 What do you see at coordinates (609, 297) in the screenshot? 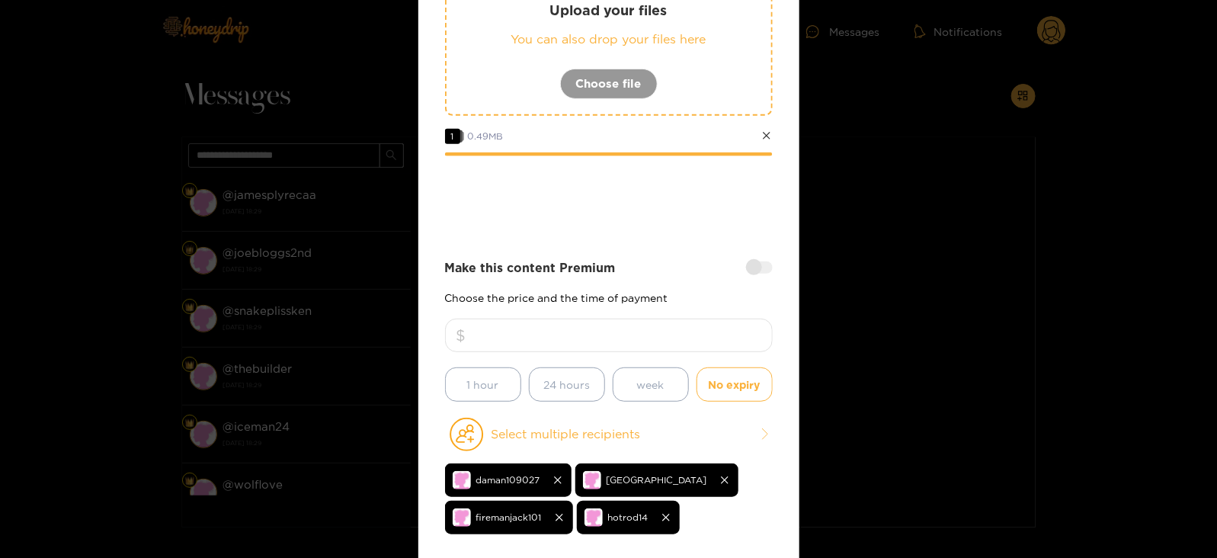
I see `p: Choose the price and the time of payment` at bounding box center [609, 297].